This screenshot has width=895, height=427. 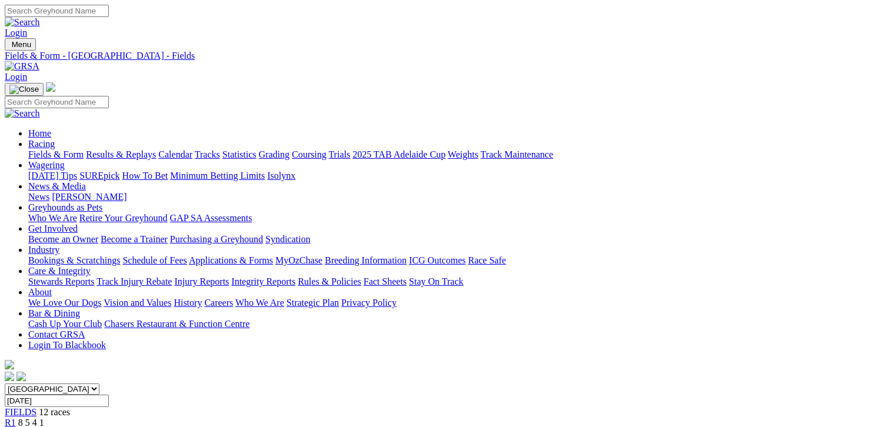 What do you see at coordinates (61, 281) in the screenshot?
I see `a: Stewards Reports` at bounding box center [61, 281].